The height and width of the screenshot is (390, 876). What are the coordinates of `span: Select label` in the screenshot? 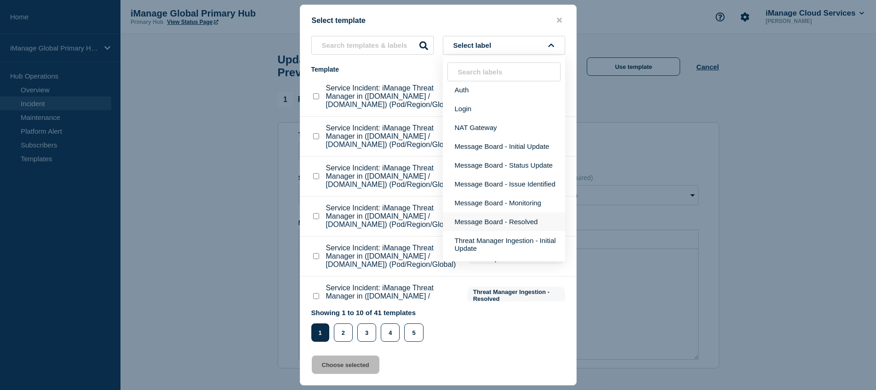 It's located at (474, 45).